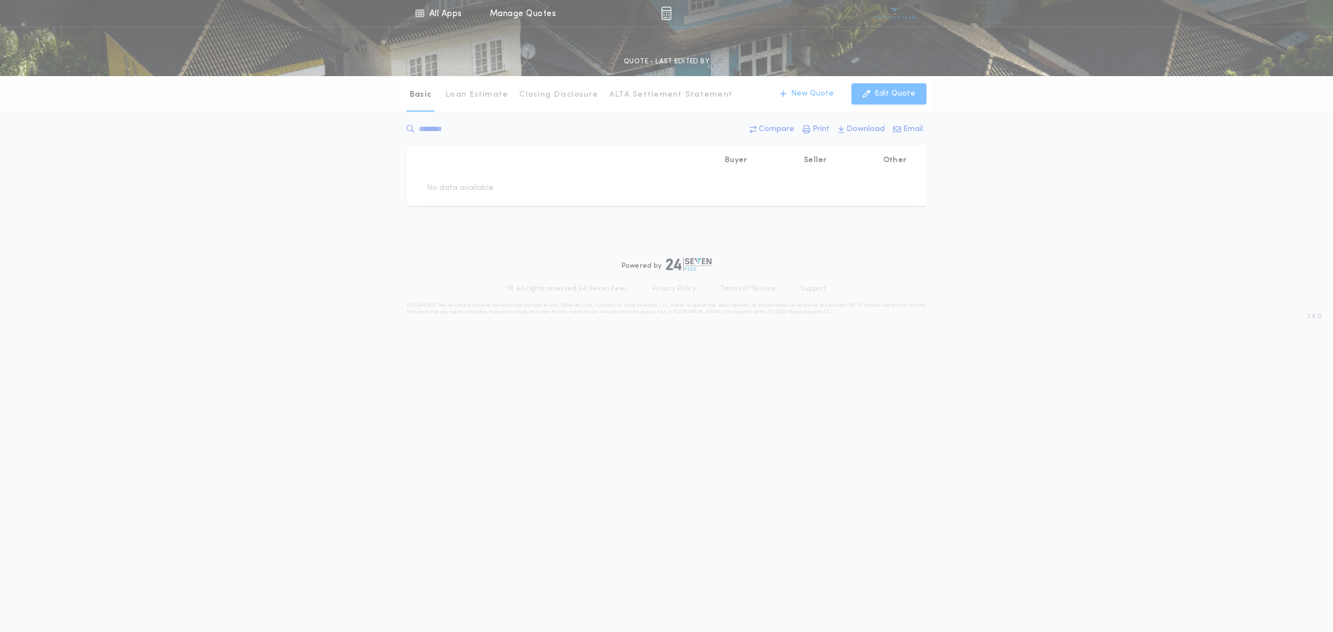 The height and width of the screenshot is (632, 1333). What do you see at coordinates (894, 13) in the screenshot?
I see `img: vs-icon` at bounding box center [894, 13].